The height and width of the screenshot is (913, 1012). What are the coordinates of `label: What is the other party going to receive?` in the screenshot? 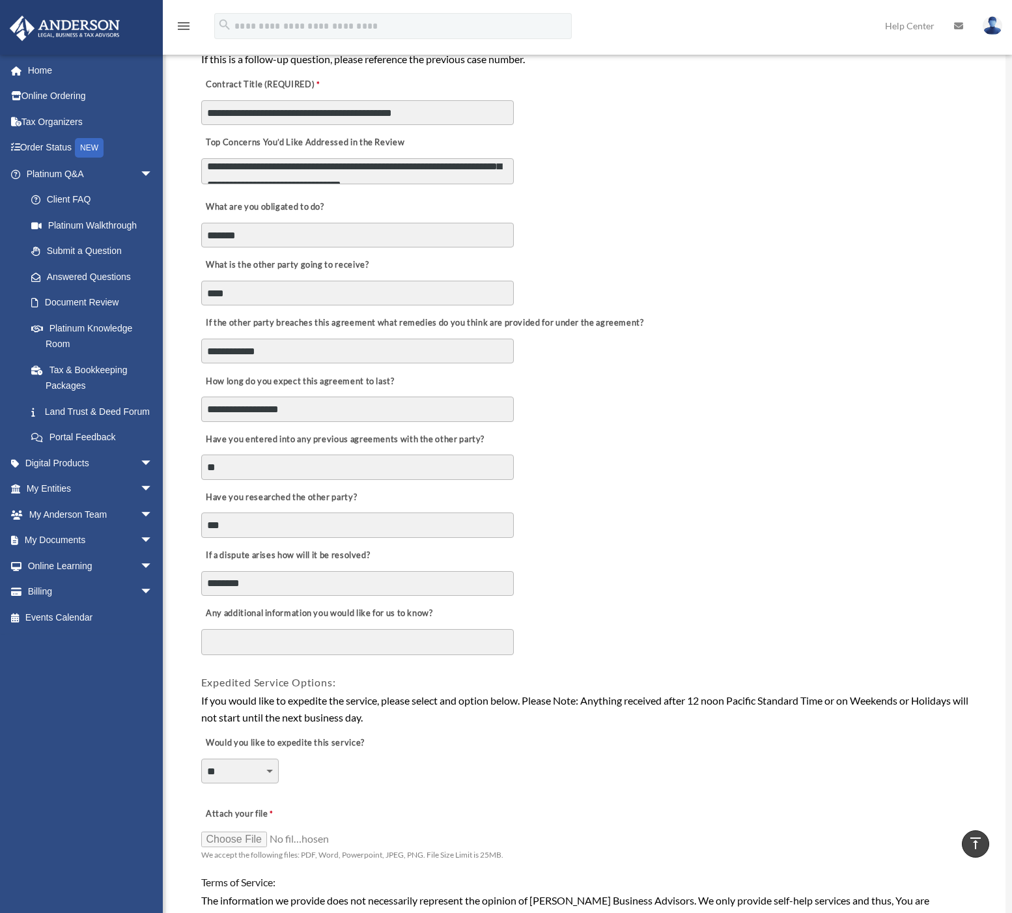 It's located at (287, 266).